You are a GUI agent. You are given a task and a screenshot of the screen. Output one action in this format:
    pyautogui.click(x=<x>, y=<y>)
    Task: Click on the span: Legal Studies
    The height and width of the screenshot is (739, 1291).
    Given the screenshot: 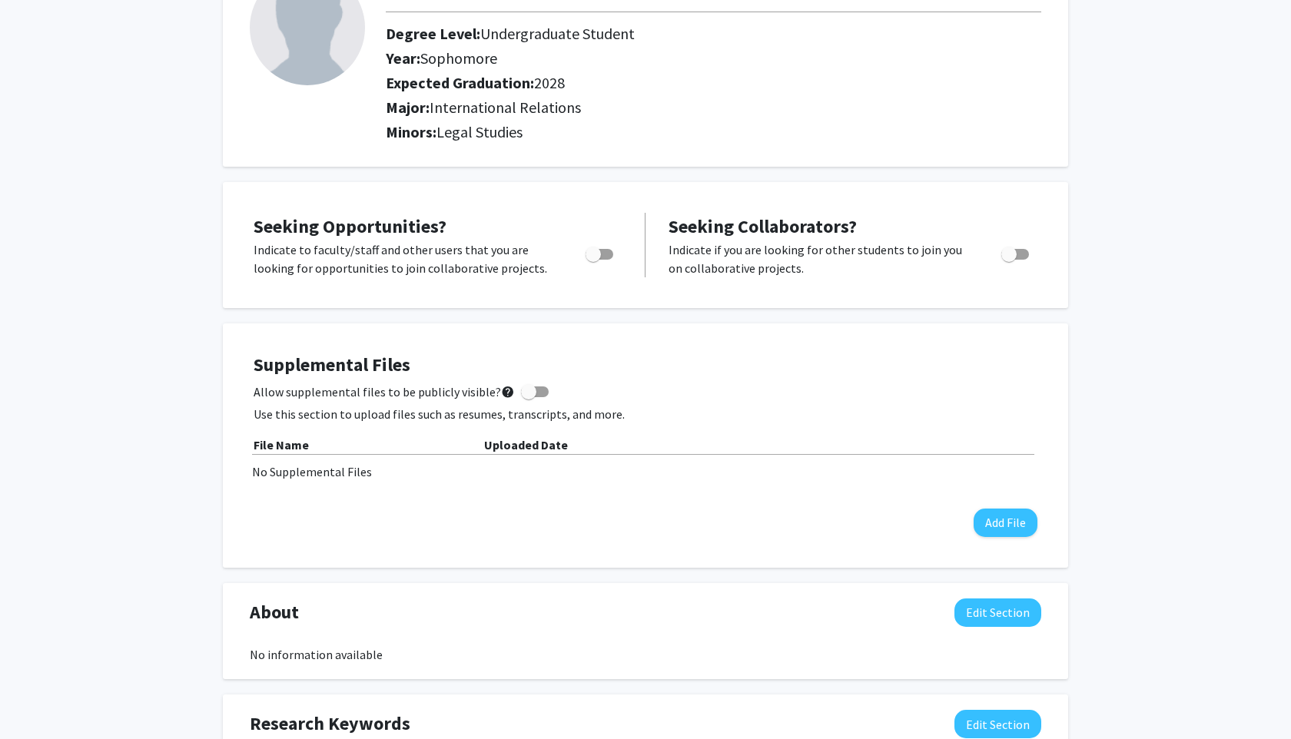 What is the action you would take?
    pyautogui.click(x=480, y=131)
    